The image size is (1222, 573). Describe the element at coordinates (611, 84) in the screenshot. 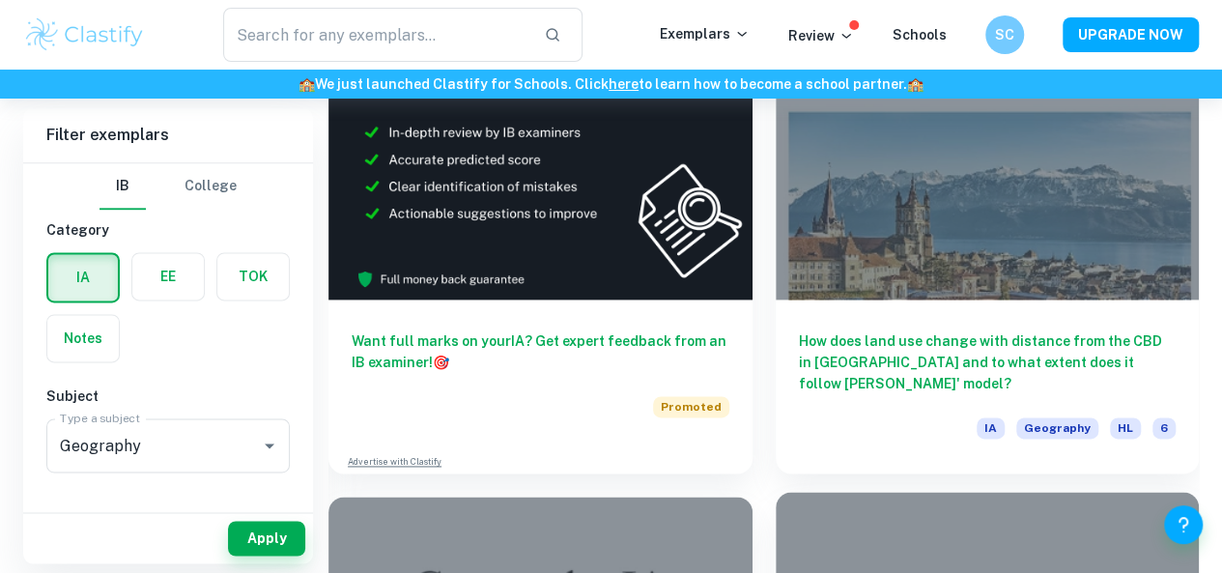

I see `h6: We just launched Clastify for Schools. Click to learn how to become a school partner.` at that location.